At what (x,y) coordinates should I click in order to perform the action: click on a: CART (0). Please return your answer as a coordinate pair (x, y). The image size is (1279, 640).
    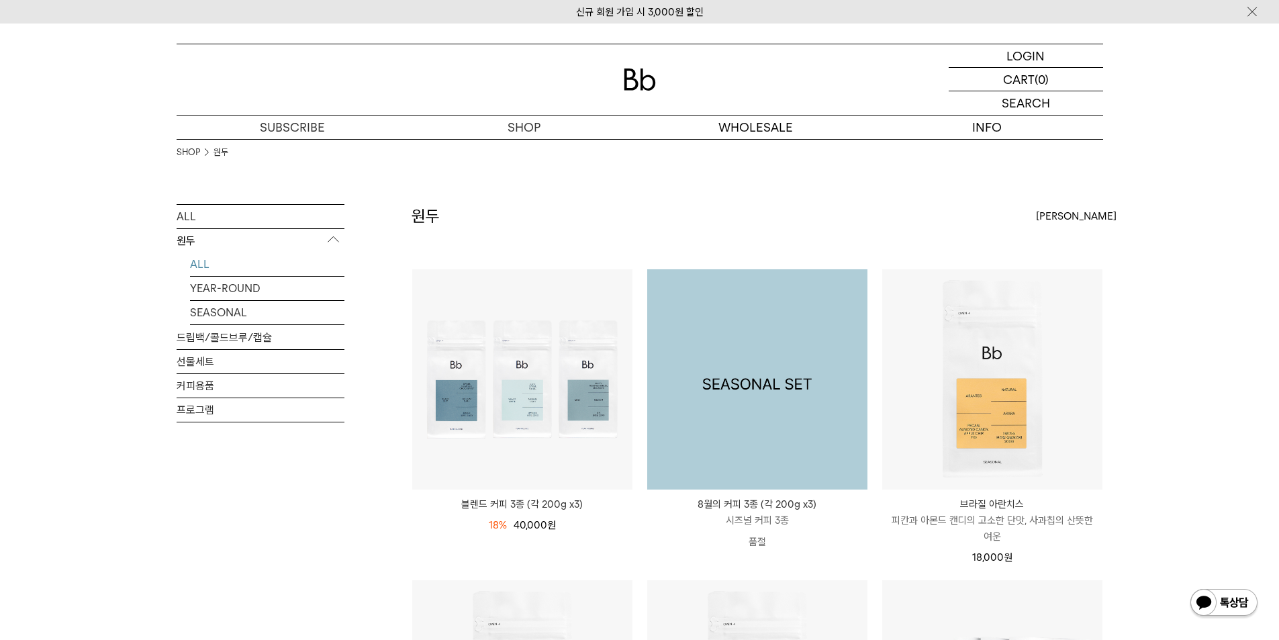
    Looking at the image, I should click on (1026, 79).